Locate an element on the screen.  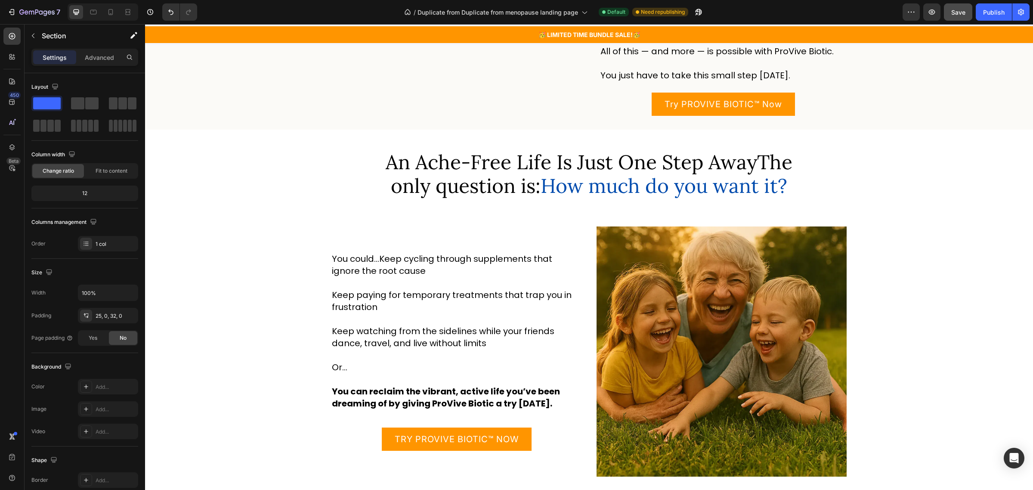
p: Advanced is located at coordinates (99, 57).